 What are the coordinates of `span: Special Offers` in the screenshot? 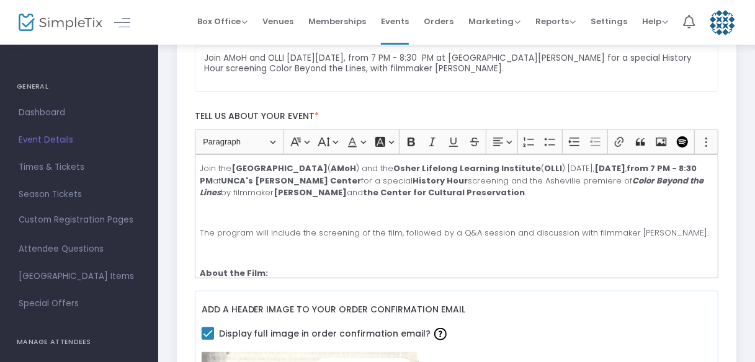 It's located at (79, 304).